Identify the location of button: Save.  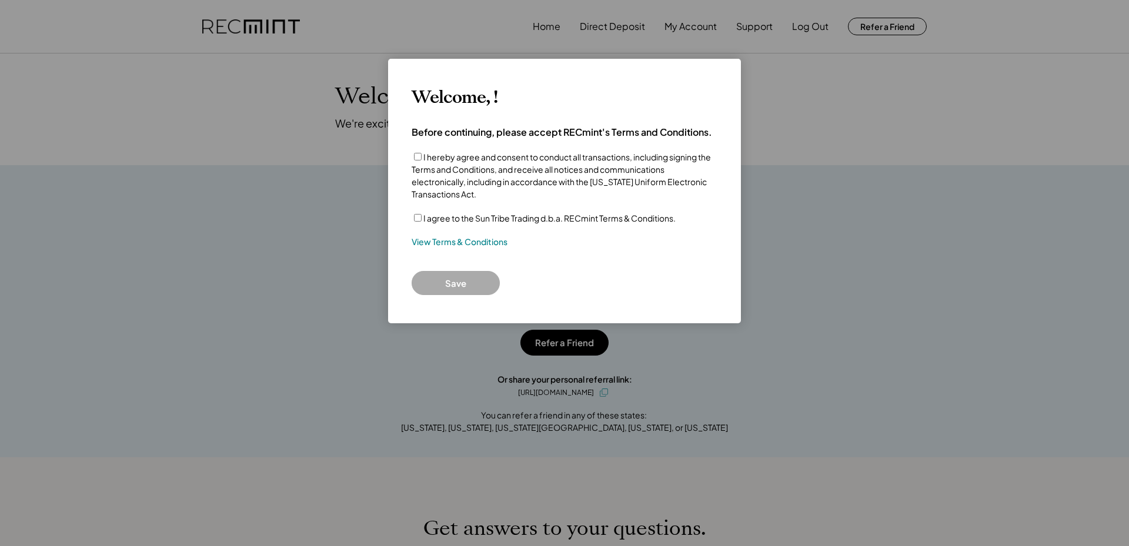
(456, 283).